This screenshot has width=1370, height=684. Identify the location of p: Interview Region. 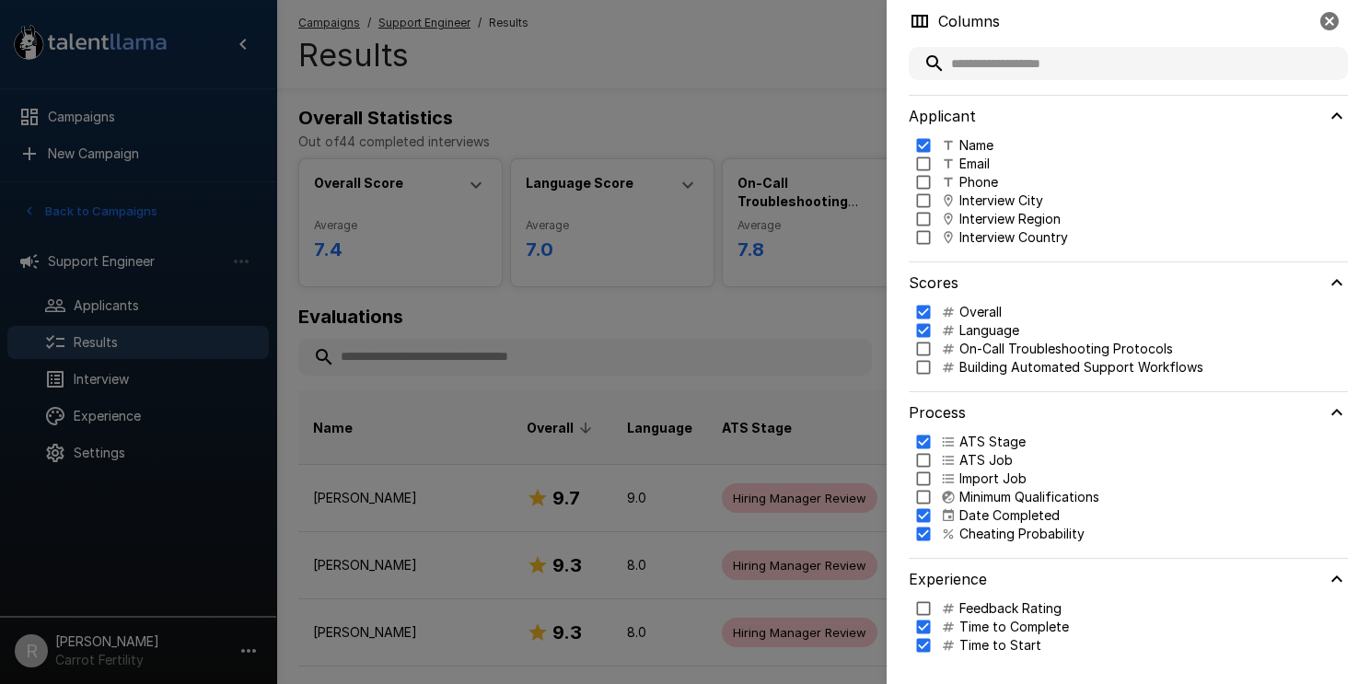
(1010, 219).